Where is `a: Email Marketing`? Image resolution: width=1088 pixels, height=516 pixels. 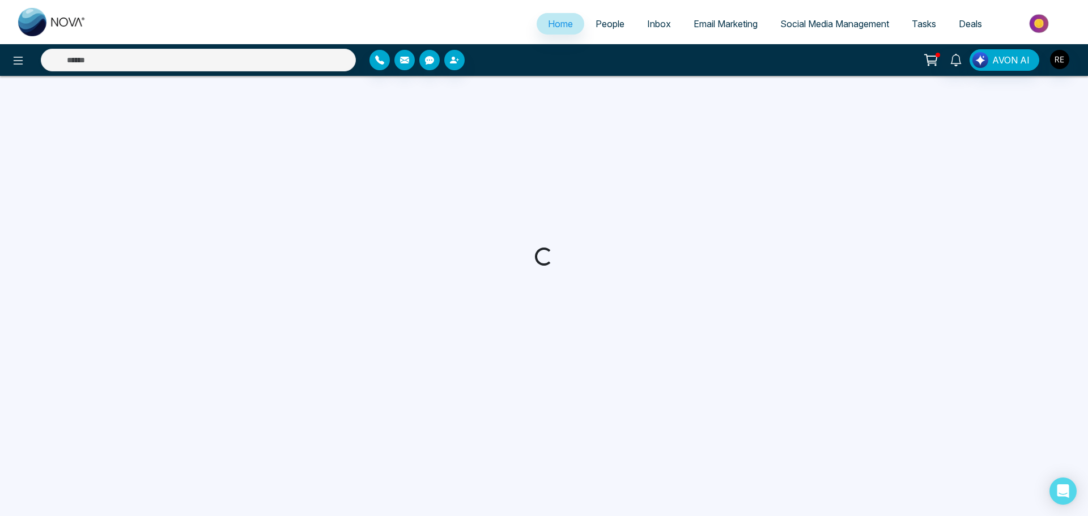 a: Email Marketing is located at coordinates (725, 24).